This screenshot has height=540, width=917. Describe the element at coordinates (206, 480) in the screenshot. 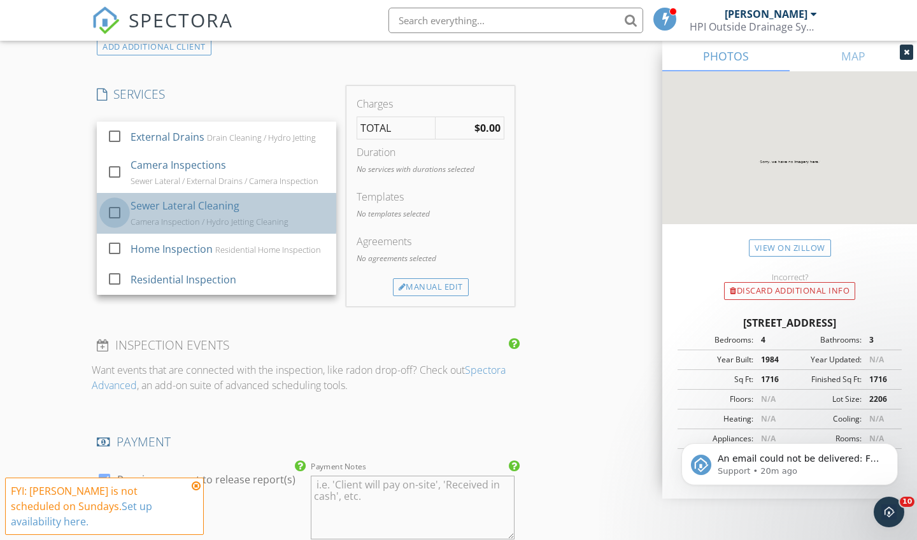

I see `label: Require payment to release report(s)` at that location.